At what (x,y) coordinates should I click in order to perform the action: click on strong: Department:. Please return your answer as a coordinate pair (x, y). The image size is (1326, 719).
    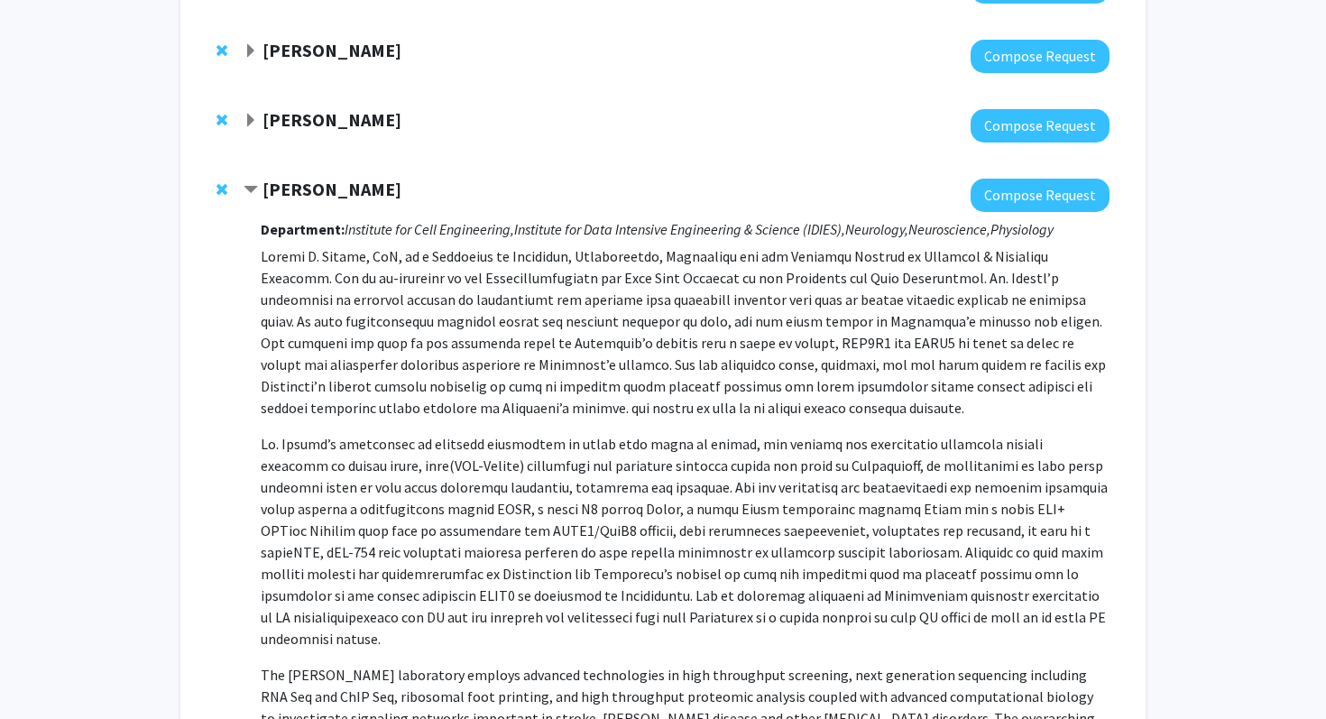
    Looking at the image, I should click on (302, 229).